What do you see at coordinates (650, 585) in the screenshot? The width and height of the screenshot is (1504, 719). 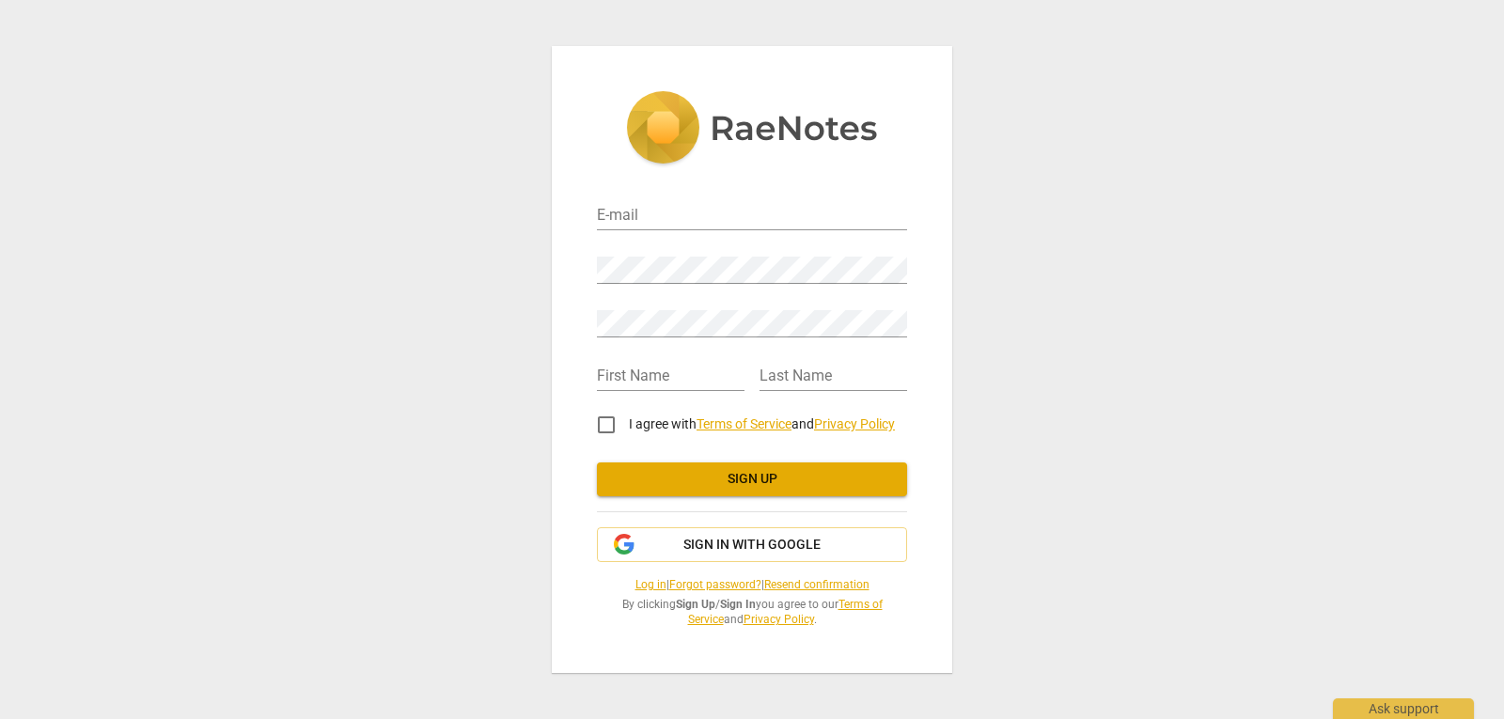 I see `a: Log in` at bounding box center [650, 585].